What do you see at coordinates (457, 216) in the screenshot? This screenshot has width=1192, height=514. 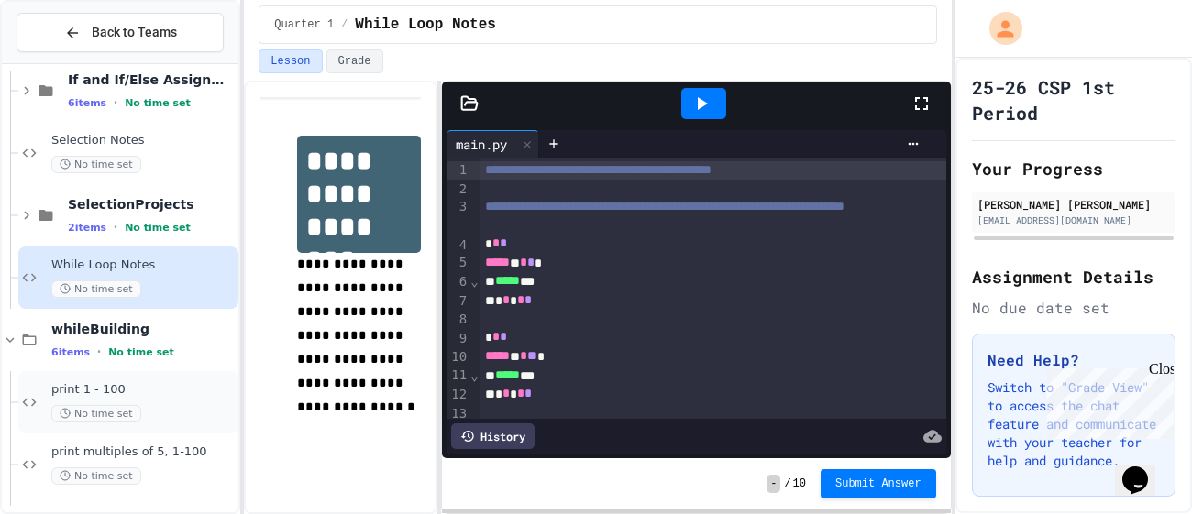 I see `div: 3` at bounding box center [457, 216].